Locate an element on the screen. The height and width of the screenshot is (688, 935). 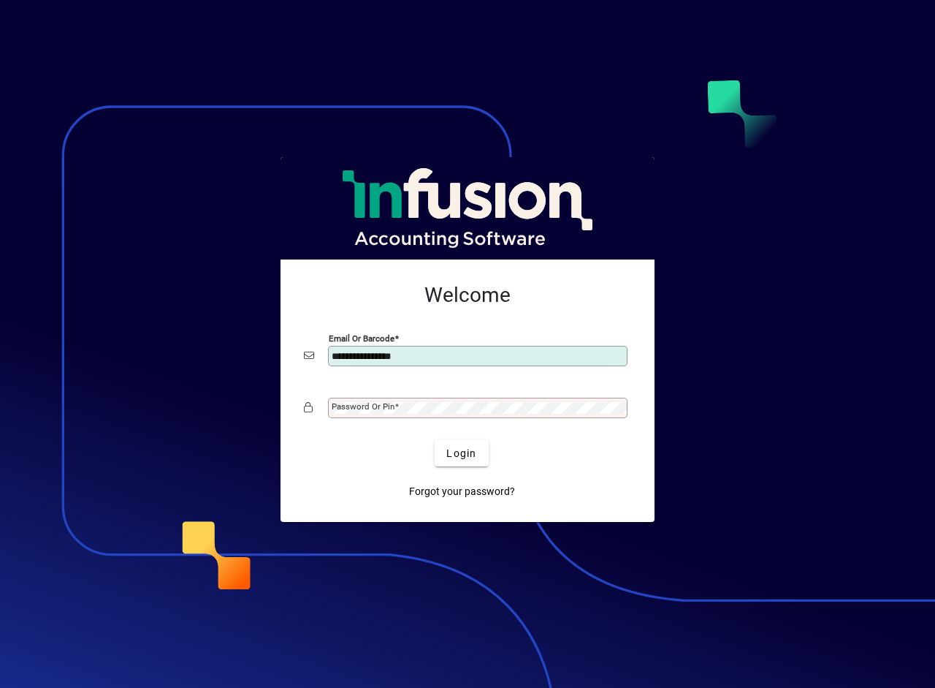
a: Forgot your password? is located at coordinates (462, 491).